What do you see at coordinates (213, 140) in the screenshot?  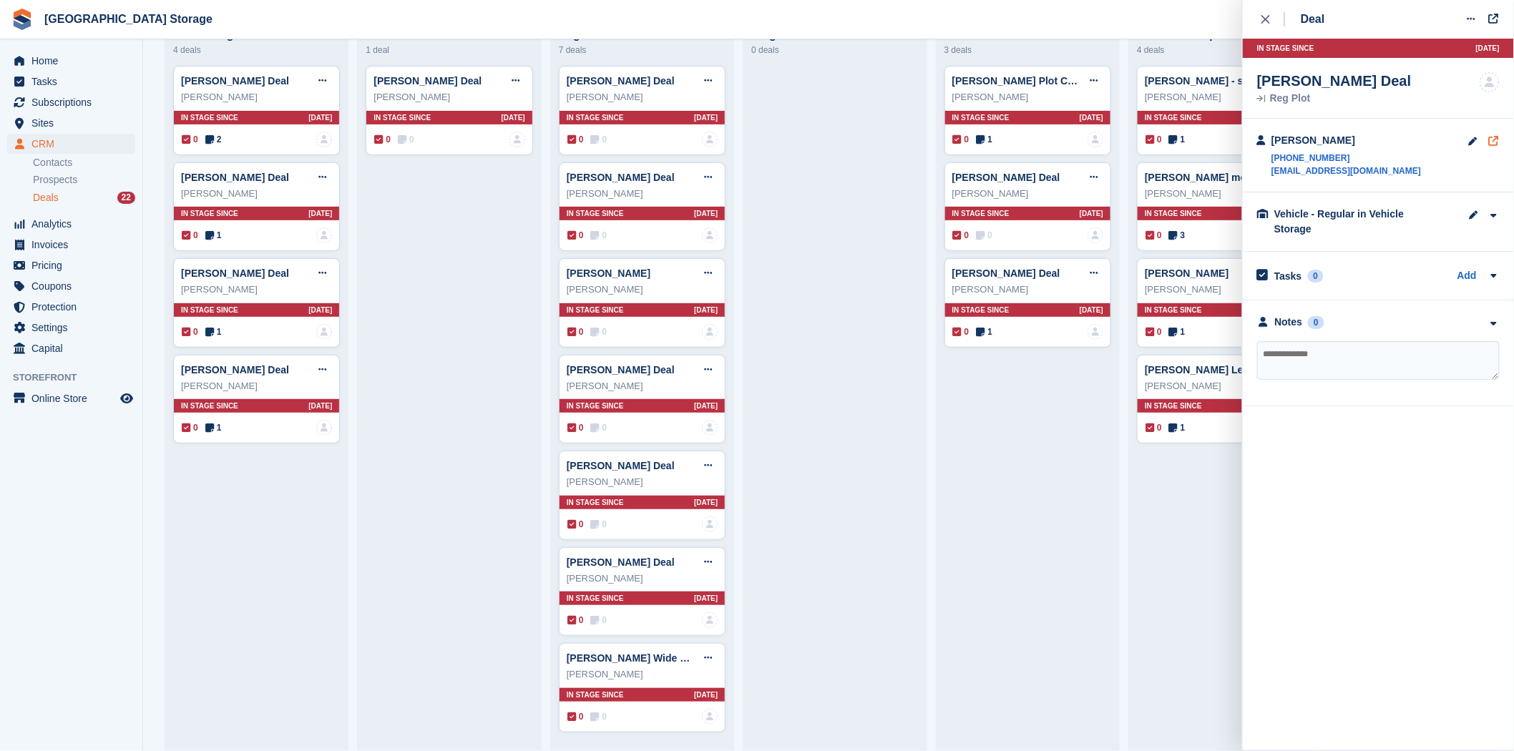 I see `span: 2` at bounding box center [213, 140].